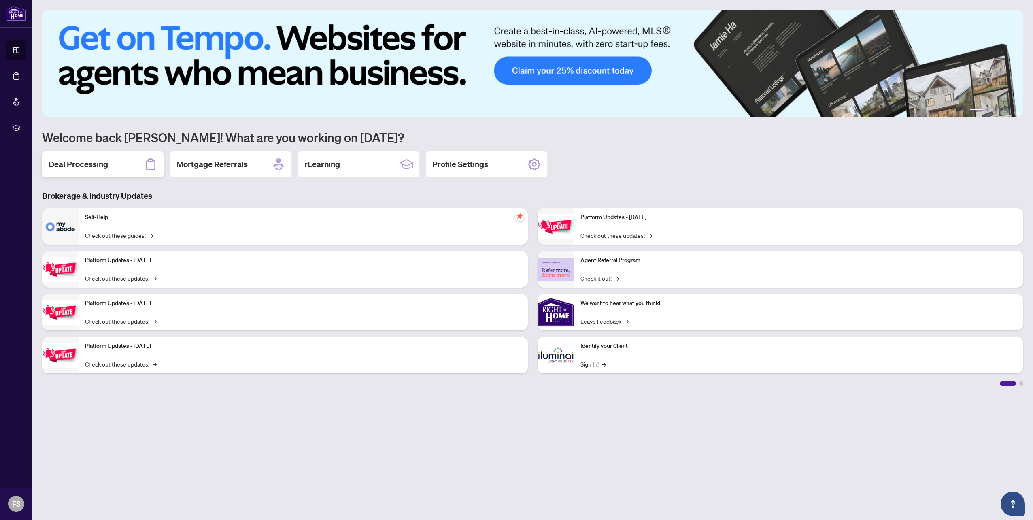 The height and width of the screenshot is (520, 1033). What do you see at coordinates (1013, 110) in the screenshot?
I see `button: 6` at bounding box center [1013, 110].